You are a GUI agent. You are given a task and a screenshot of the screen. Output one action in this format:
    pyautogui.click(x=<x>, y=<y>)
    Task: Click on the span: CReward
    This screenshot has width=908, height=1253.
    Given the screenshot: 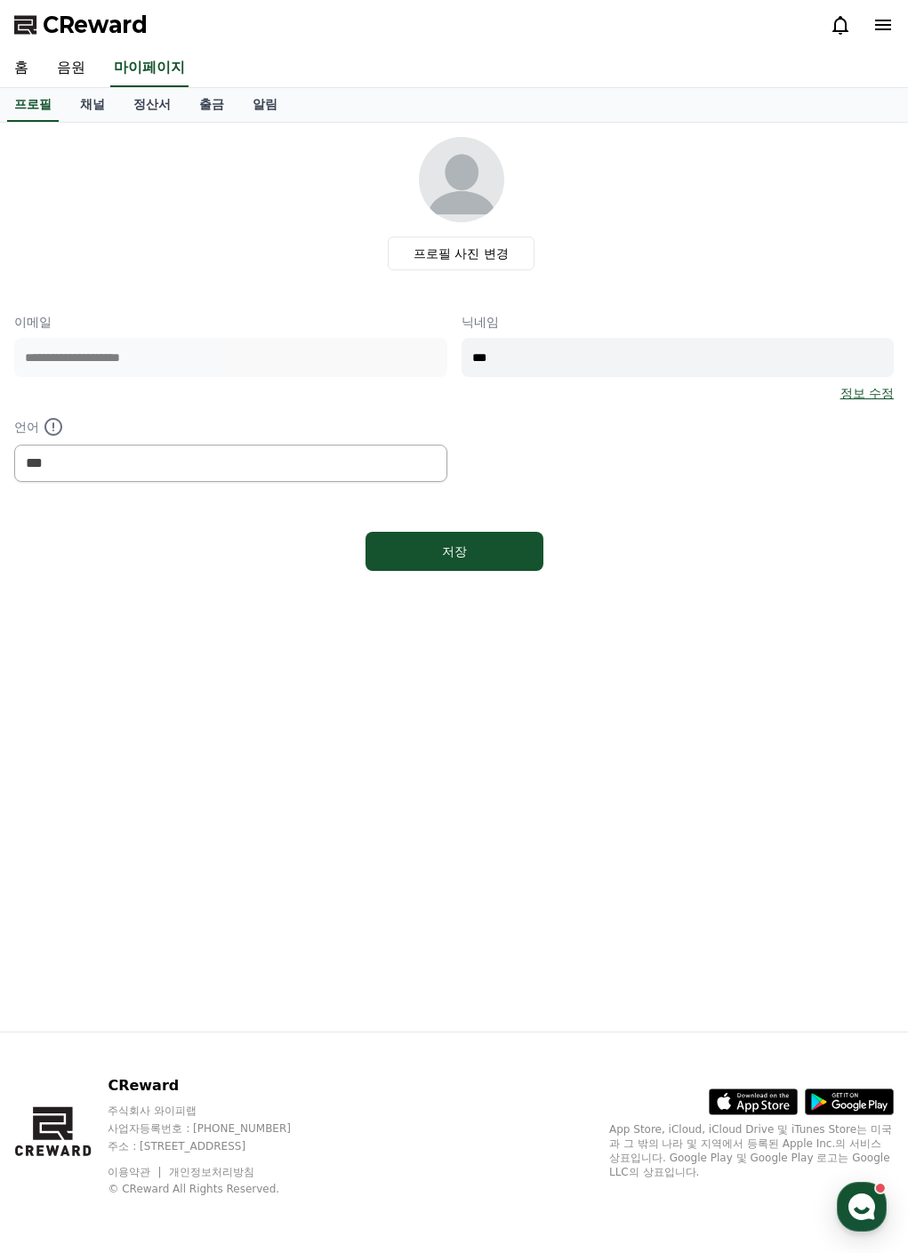 What is the action you would take?
    pyautogui.click(x=95, y=25)
    